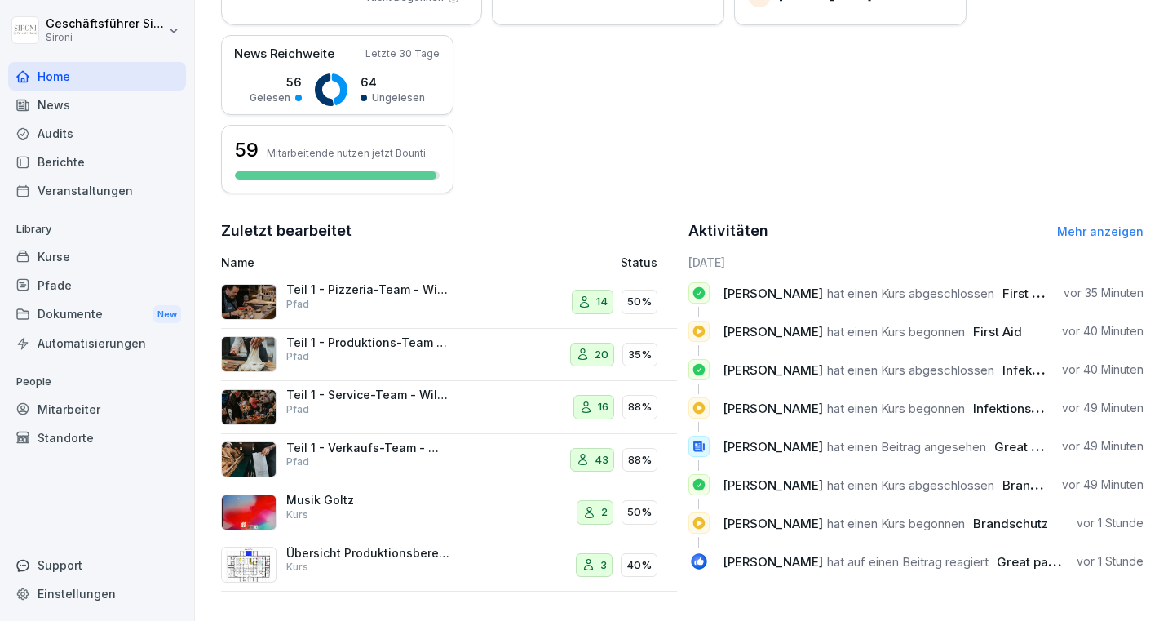 This screenshot has height=621, width=1168. I want to click on p: 43, so click(601, 460).